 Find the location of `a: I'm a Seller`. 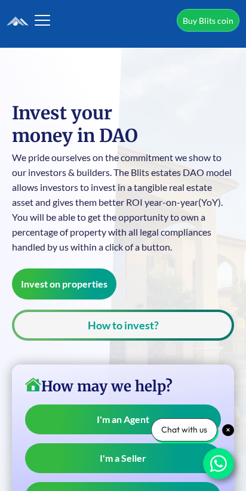

a: I'm a Seller is located at coordinates (123, 458).